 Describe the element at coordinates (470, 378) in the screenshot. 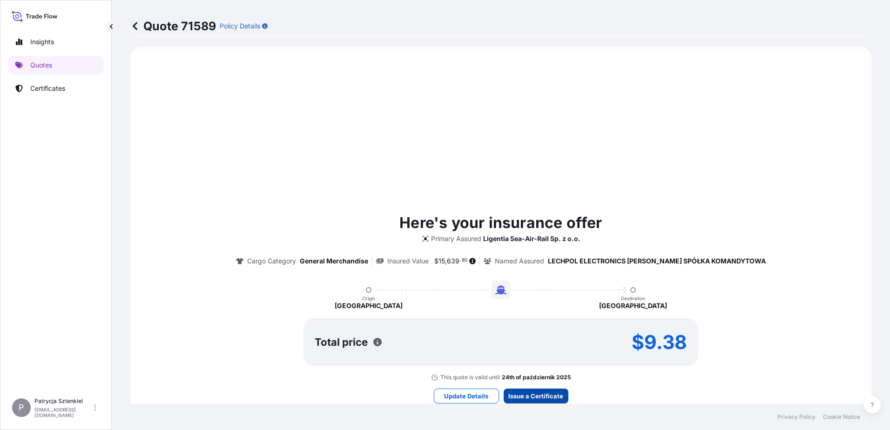

I see `p: This quote is valid until` at that location.